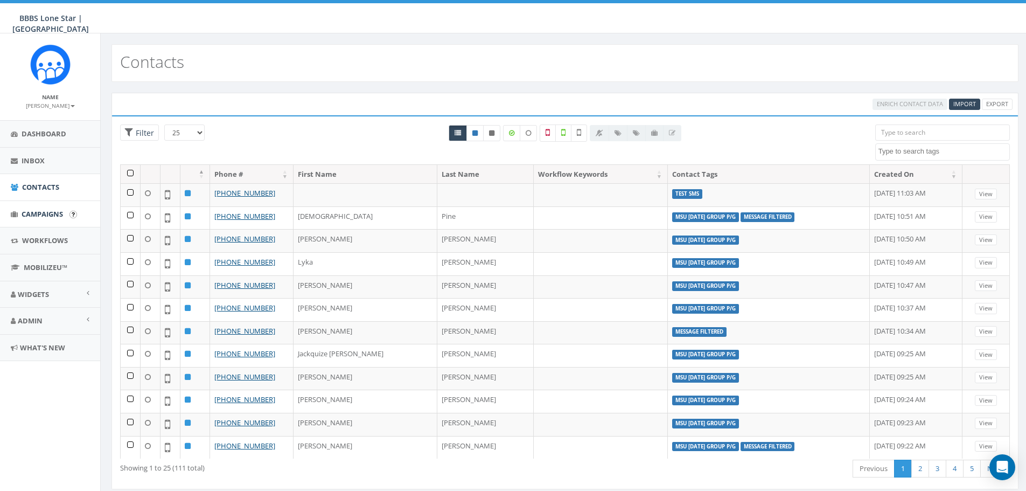 The image size is (1026, 491). What do you see at coordinates (365, 174) in the screenshot?
I see `th: First Name` at bounding box center [365, 174].